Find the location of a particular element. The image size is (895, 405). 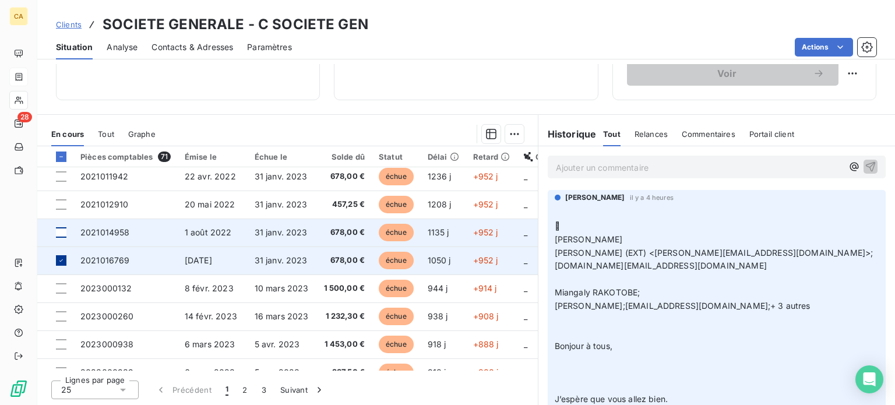

span: 2021012910 is located at coordinates (104, 204).